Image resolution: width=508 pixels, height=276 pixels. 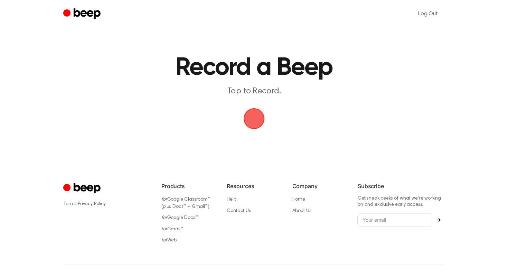 What do you see at coordinates (319, 186) in the screenshot?
I see `h6: Company` at bounding box center [319, 186].